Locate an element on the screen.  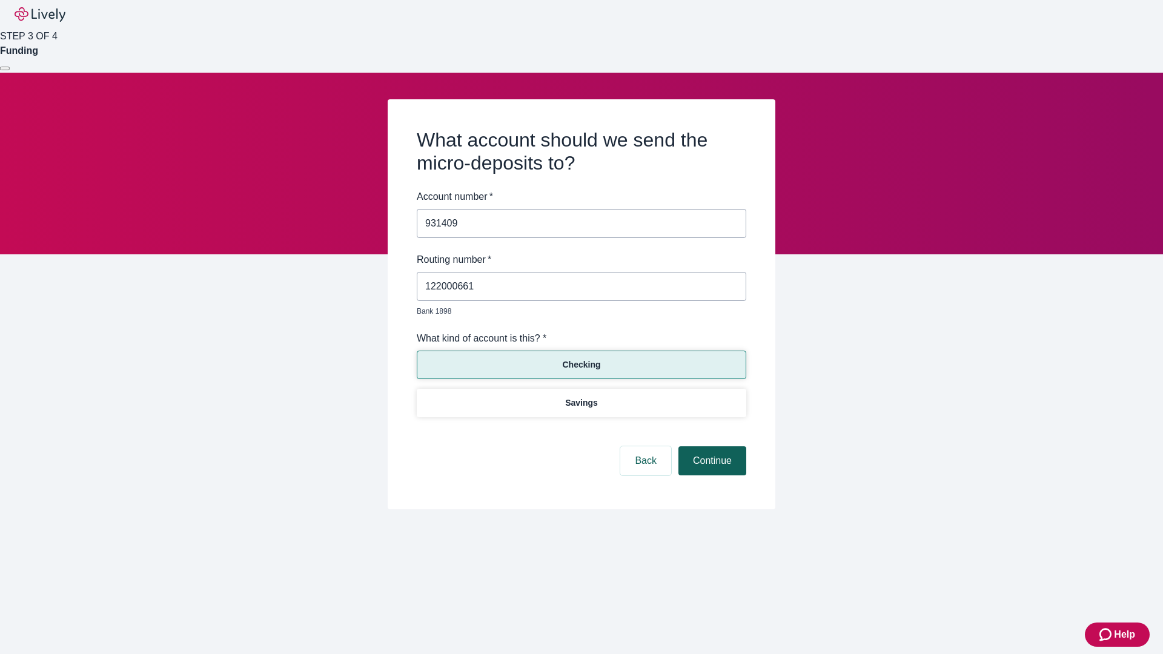
h2: What account should we send the micro-deposits to? is located at coordinates (581, 151).